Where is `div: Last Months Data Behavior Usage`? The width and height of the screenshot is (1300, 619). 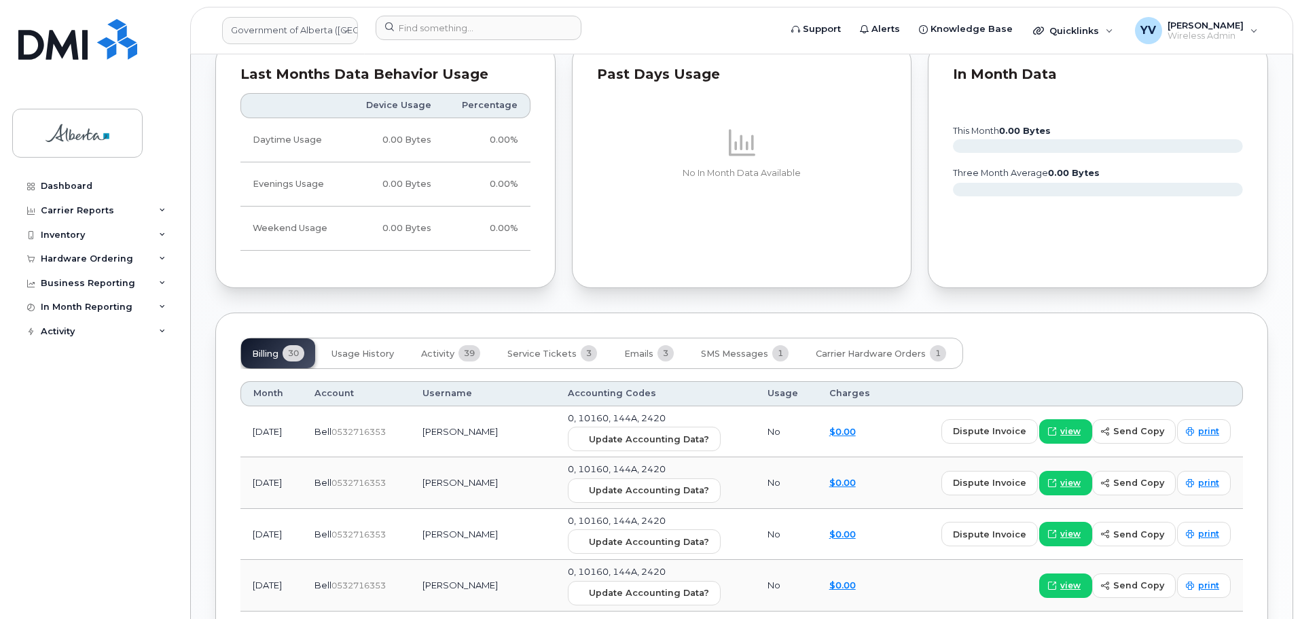
div: Last Months Data Behavior Usage is located at coordinates (385, 75).